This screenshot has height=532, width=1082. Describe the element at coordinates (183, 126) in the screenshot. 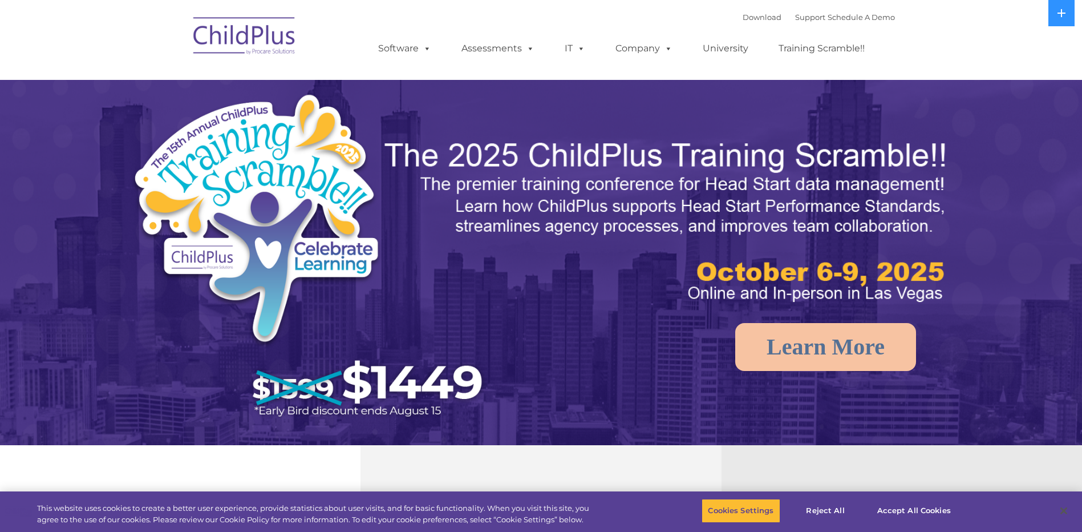

I see `span: Phone number` at that location.